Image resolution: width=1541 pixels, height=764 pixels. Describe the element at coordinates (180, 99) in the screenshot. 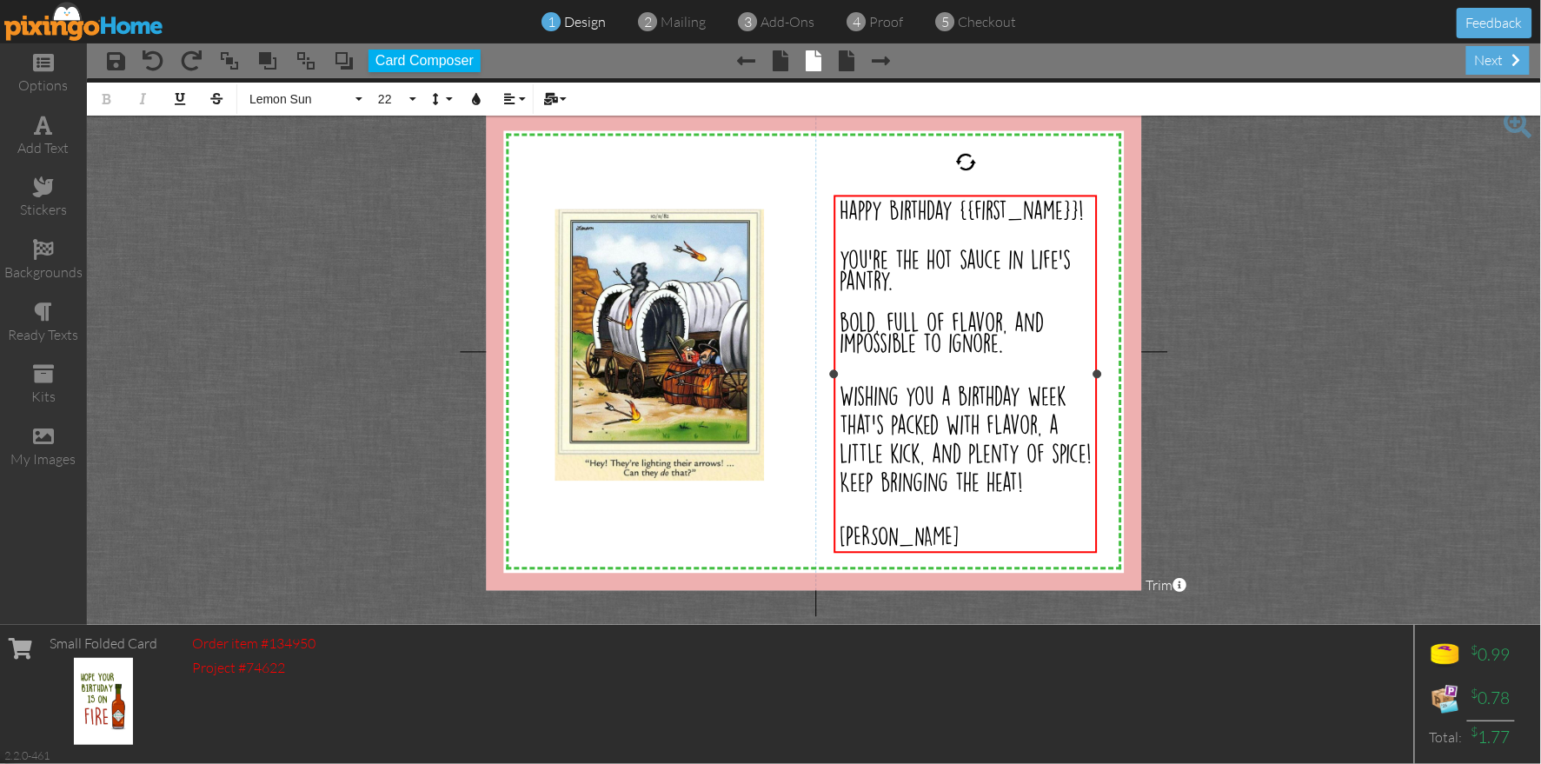

I see `button: Underline (⌘U)` at that location.